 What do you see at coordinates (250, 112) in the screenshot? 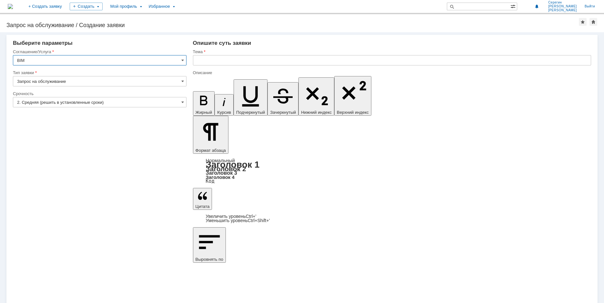
I see `span: Подчеркнутый` at bounding box center [250, 112].